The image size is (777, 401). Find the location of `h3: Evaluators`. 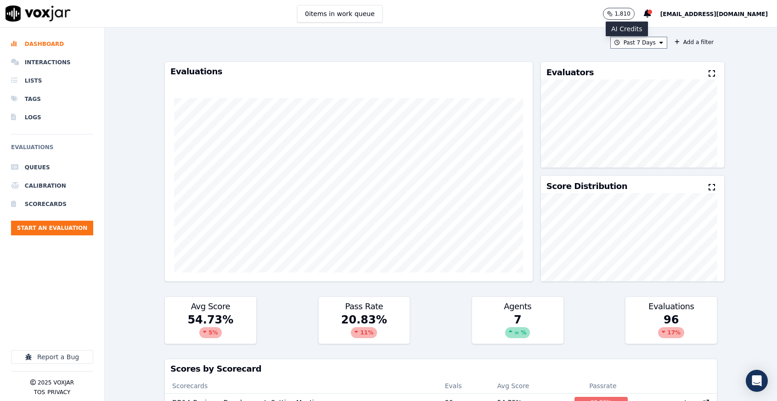

h3: Evaluators is located at coordinates (570, 73).